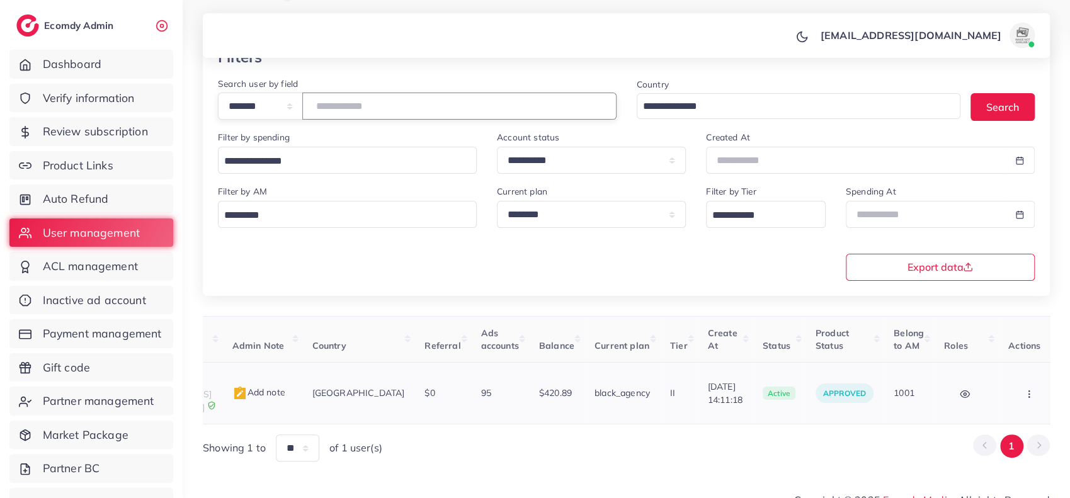 This screenshot has height=498, width=1070. What do you see at coordinates (442, 346) in the screenshot?
I see `span: Referral` at bounding box center [442, 346].